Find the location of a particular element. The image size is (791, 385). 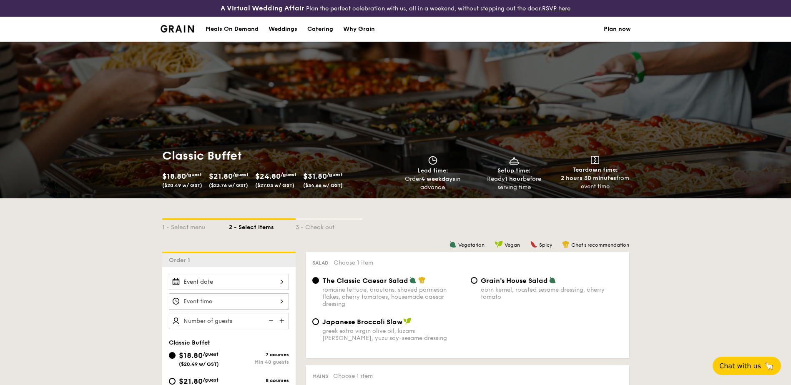

img: icon-dish.430c3a2e.svg is located at coordinates (514, 161).